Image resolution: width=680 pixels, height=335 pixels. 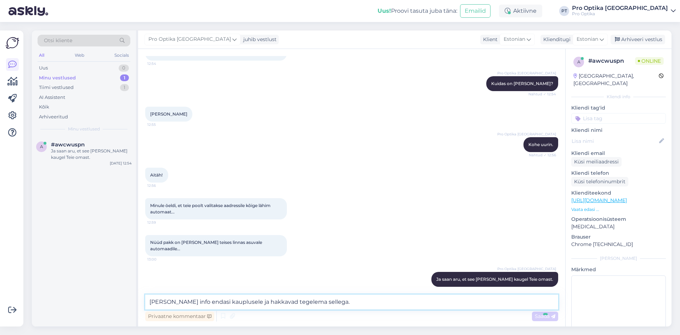 What do you see at coordinates (259, 39) in the screenshot?
I see `div: juhib vestlust` at bounding box center [259, 39].